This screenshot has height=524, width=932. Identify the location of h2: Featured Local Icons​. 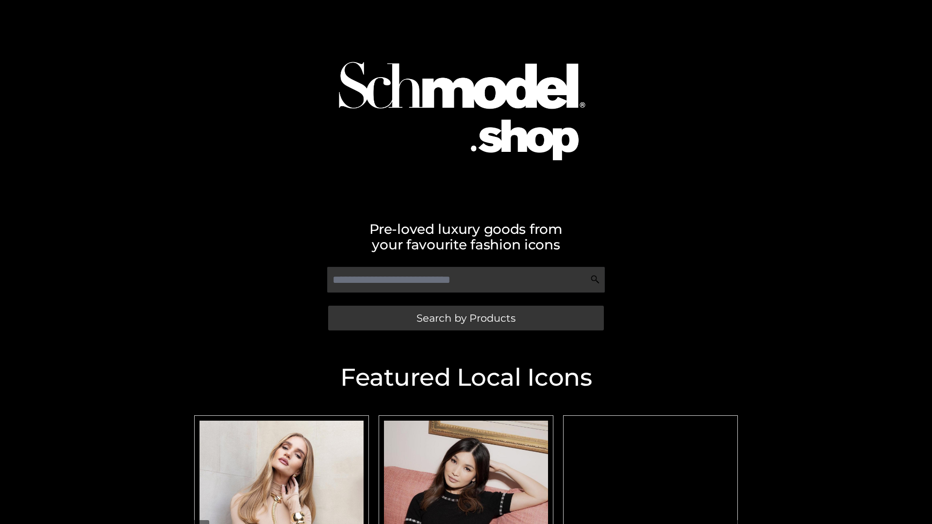
(466, 377).